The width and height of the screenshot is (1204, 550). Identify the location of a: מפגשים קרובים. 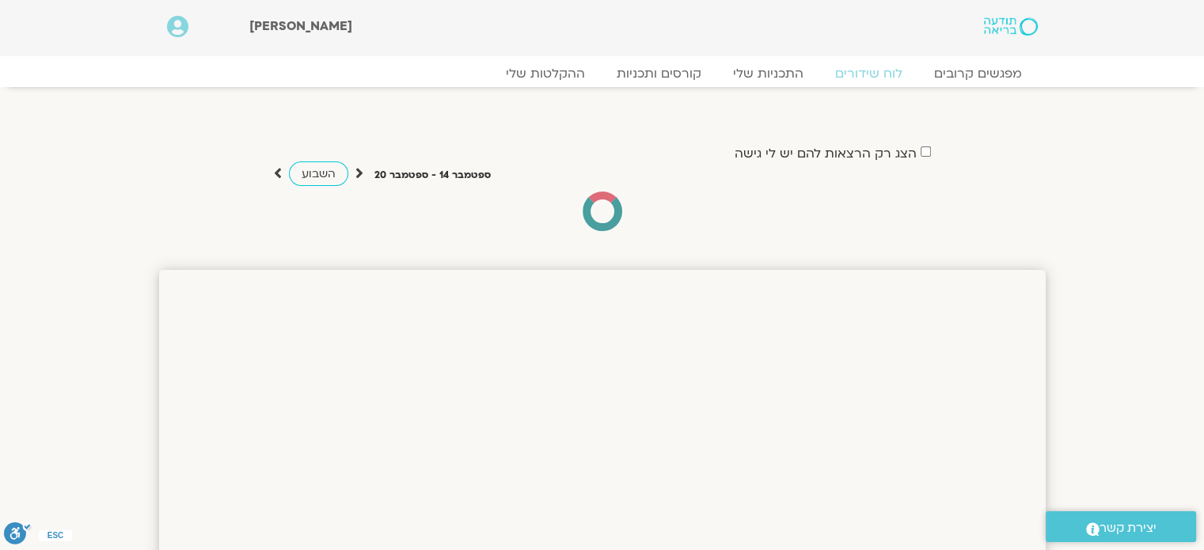
(978, 74).